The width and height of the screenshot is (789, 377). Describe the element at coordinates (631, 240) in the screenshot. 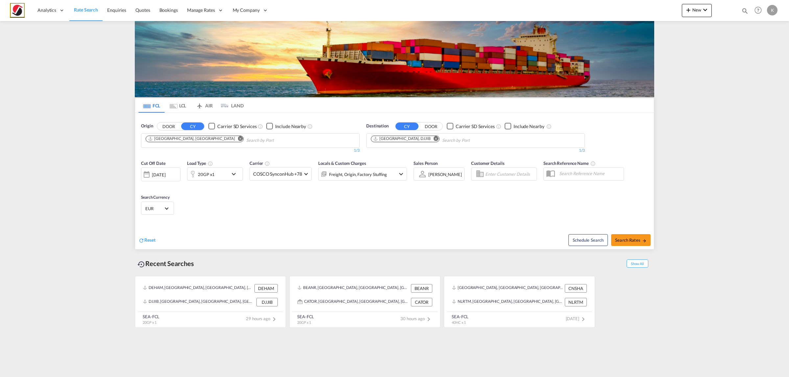

I see `span: Search Rates` at that location.